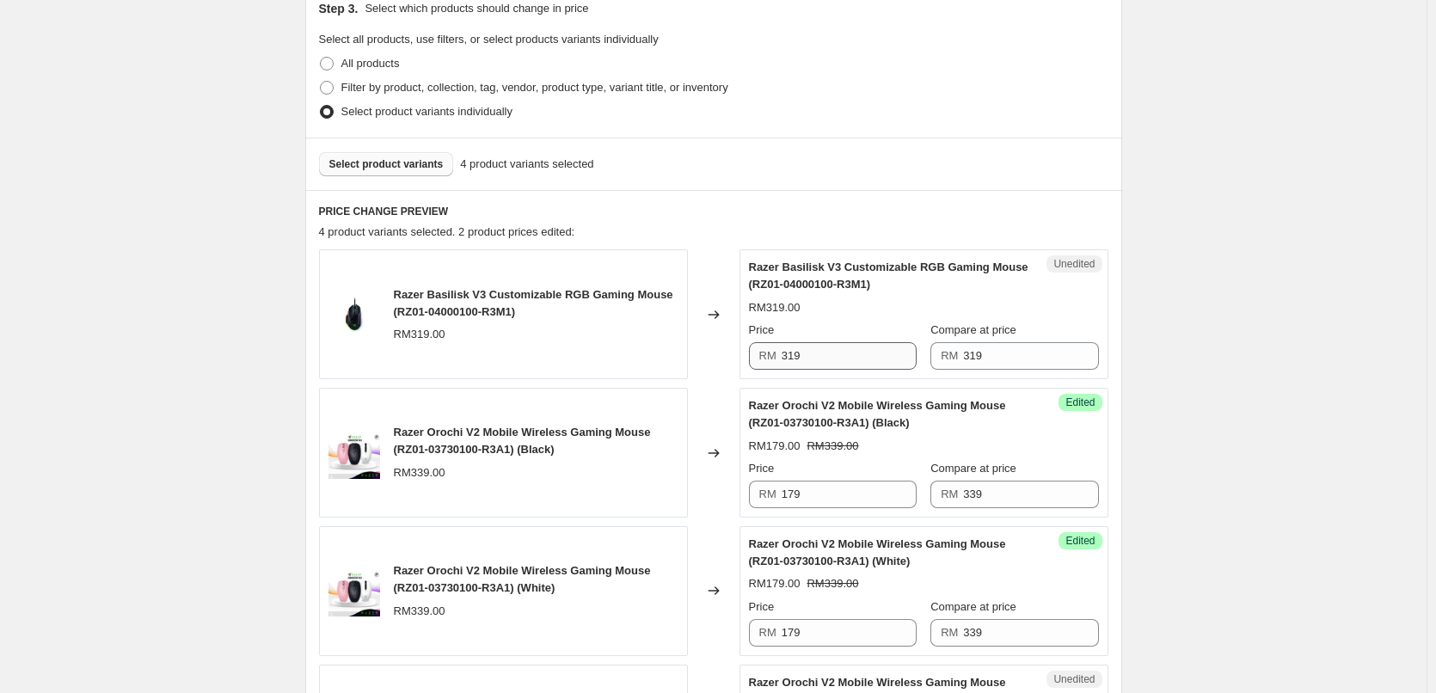  I want to click on span: Select all products, use filters, or select products variants individually, so click(489, 39).